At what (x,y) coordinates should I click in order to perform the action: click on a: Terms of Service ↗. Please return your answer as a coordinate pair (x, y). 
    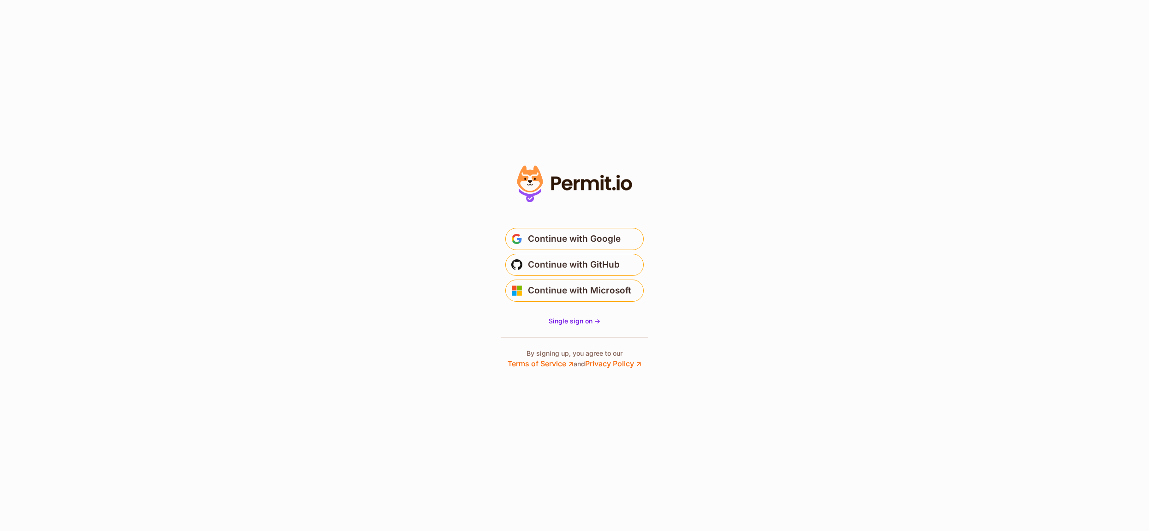
    Looking at the image, I should click on (540, 364).